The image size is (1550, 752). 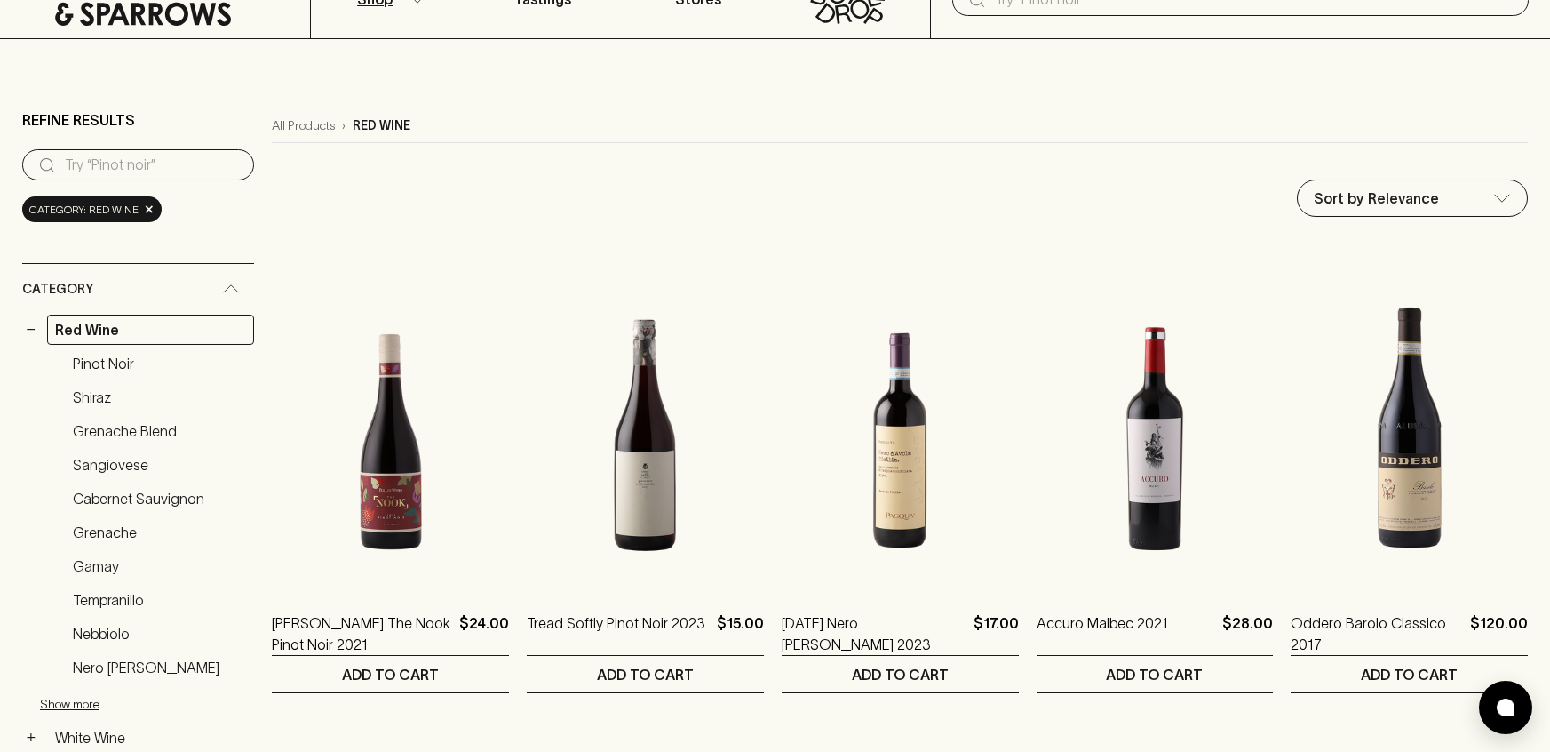 I want to click on a: Cabernet Sauvignon, so click(x=159, y=498).